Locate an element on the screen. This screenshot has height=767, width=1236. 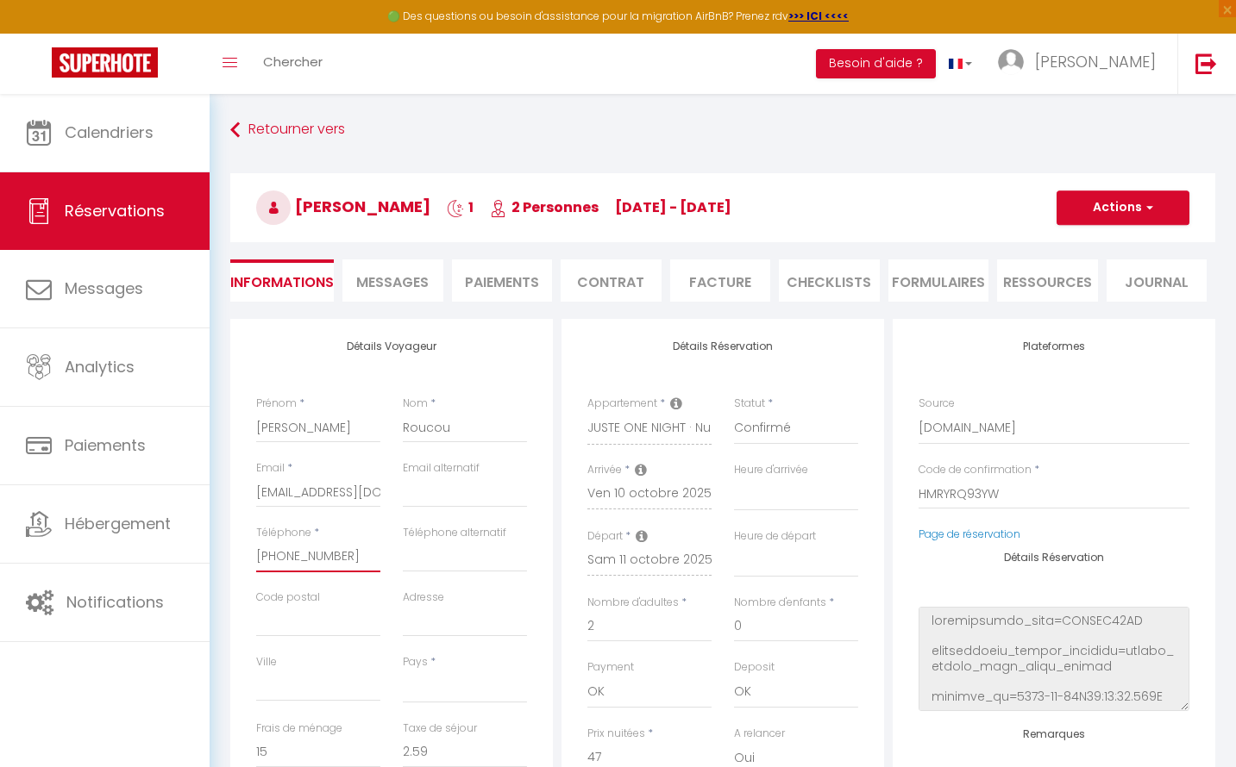
button: Besoin d'aide ? is located at coordinates (875, 64).